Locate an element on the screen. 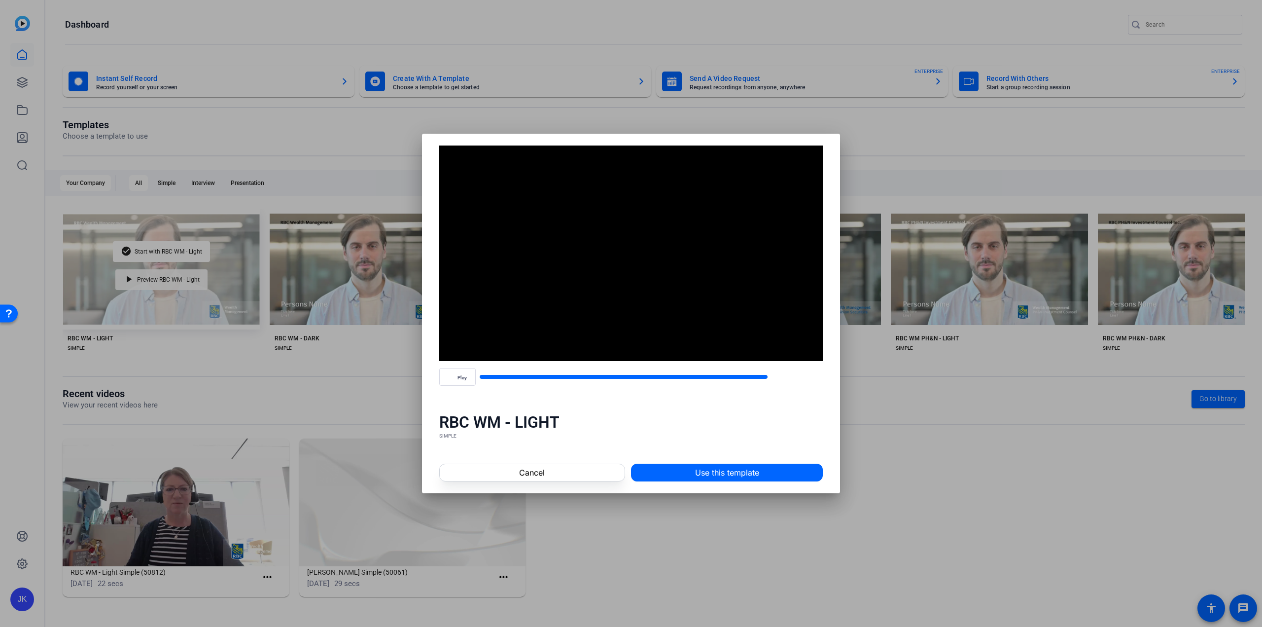  button: Cancel is located at coordinates (532, 472).